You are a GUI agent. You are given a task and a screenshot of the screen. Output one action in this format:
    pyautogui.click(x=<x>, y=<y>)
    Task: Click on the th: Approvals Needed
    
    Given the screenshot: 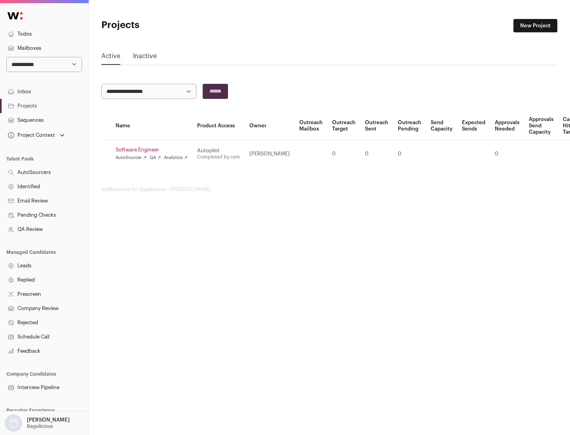 What is the action you would take?
    pyautogui.click(x=507, y=126)
    